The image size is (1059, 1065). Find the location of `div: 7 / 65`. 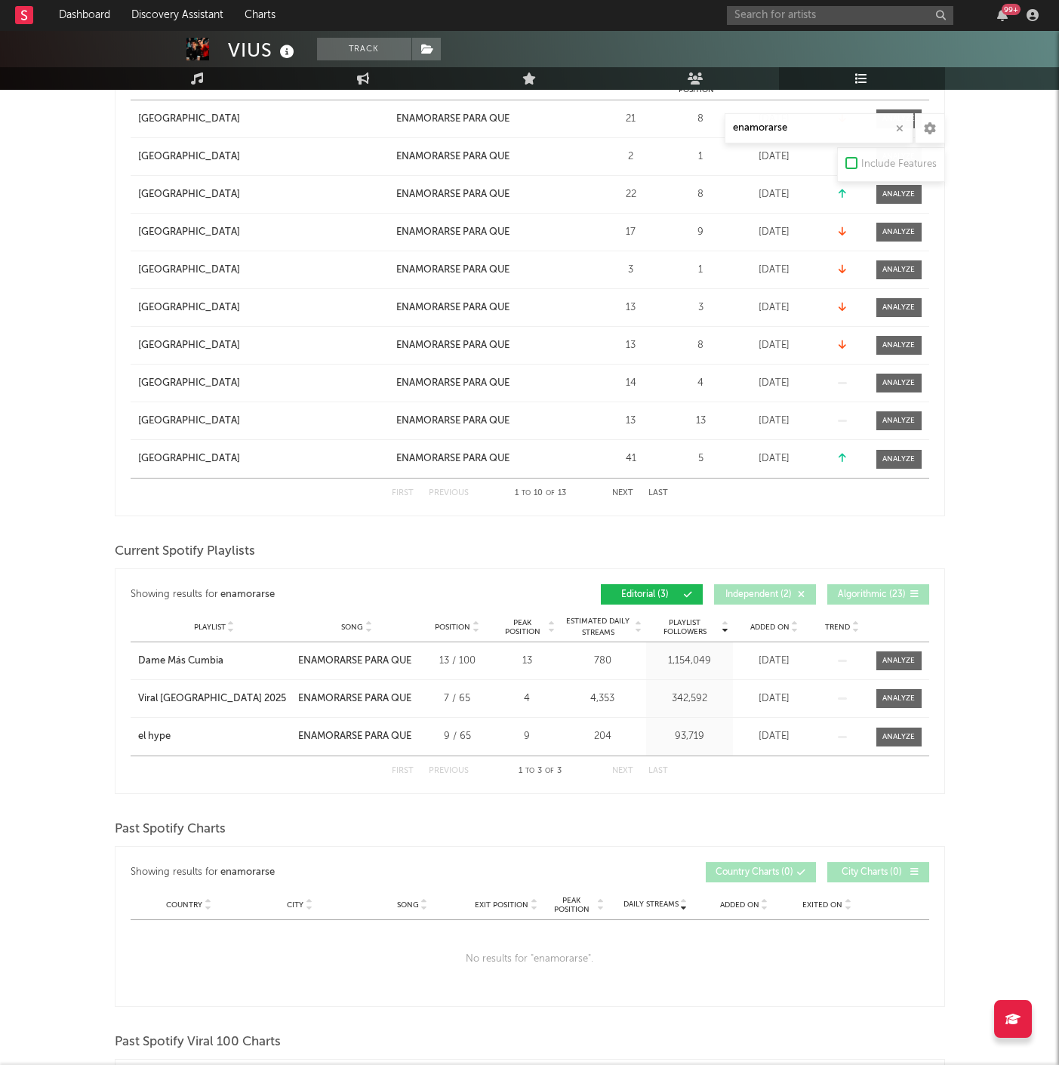

div: 7 / 65 is located at coordinates (457, 699).